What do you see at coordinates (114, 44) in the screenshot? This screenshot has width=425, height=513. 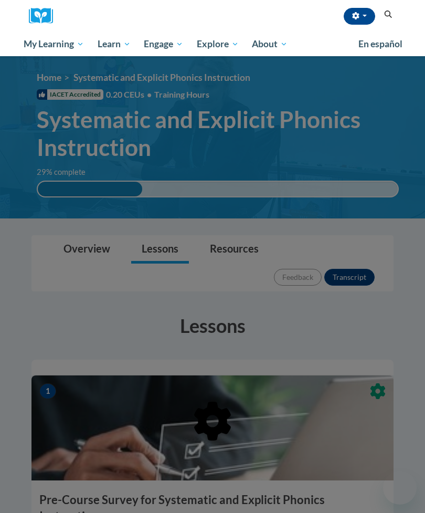 I see `a: Learn` at bounding box center [114, 44].